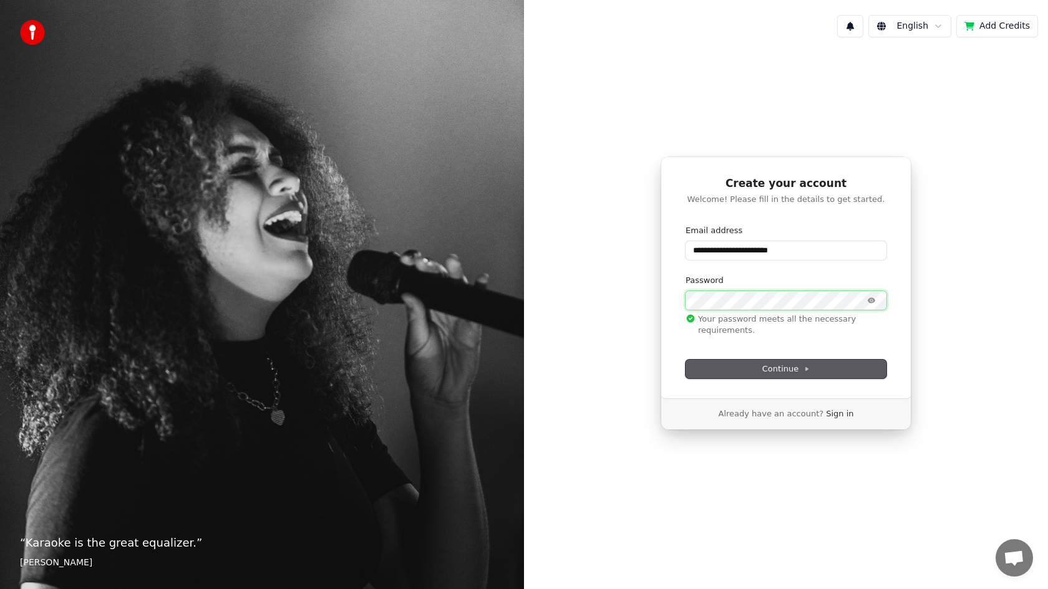  What do you see at coordinates (262, 543) in the screenshot?
I see `p: “ Karaoke is the great equalizer. ”` at bounding box center [262, 543].